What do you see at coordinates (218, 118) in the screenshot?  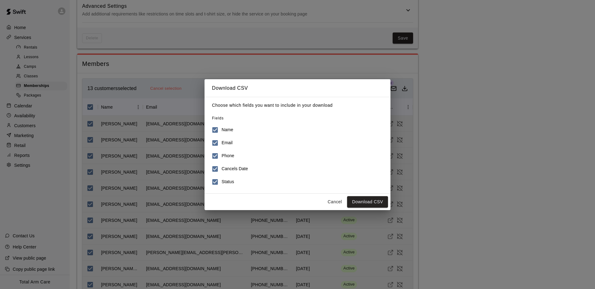 I see `span: Fields` at bounding box center [218, 118].